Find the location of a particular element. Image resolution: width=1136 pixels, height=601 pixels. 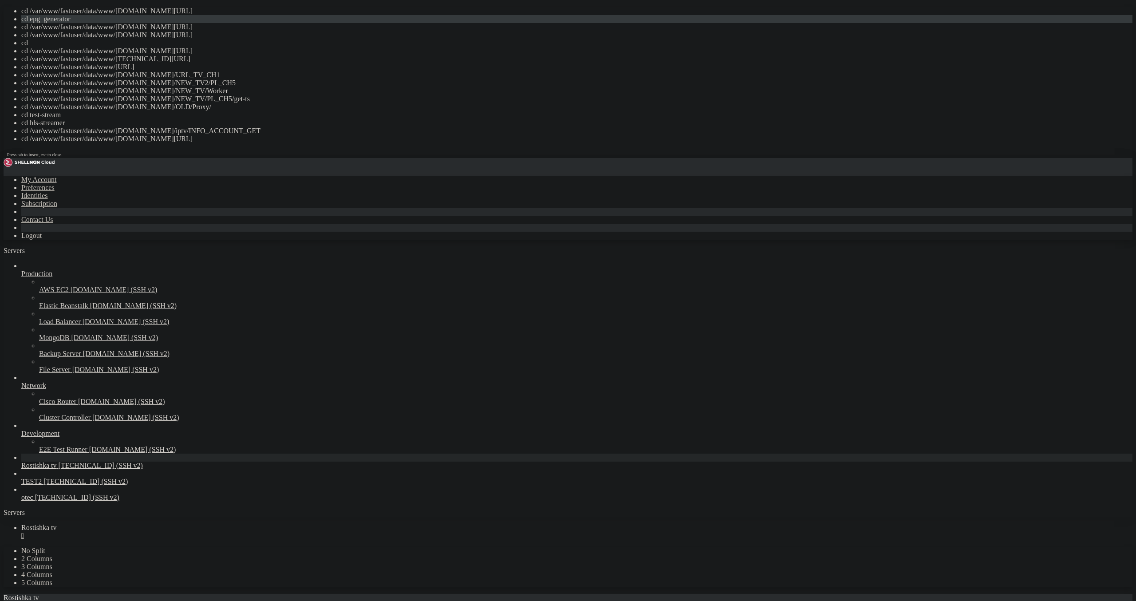

span: Development is located at coordinates (40, 433).